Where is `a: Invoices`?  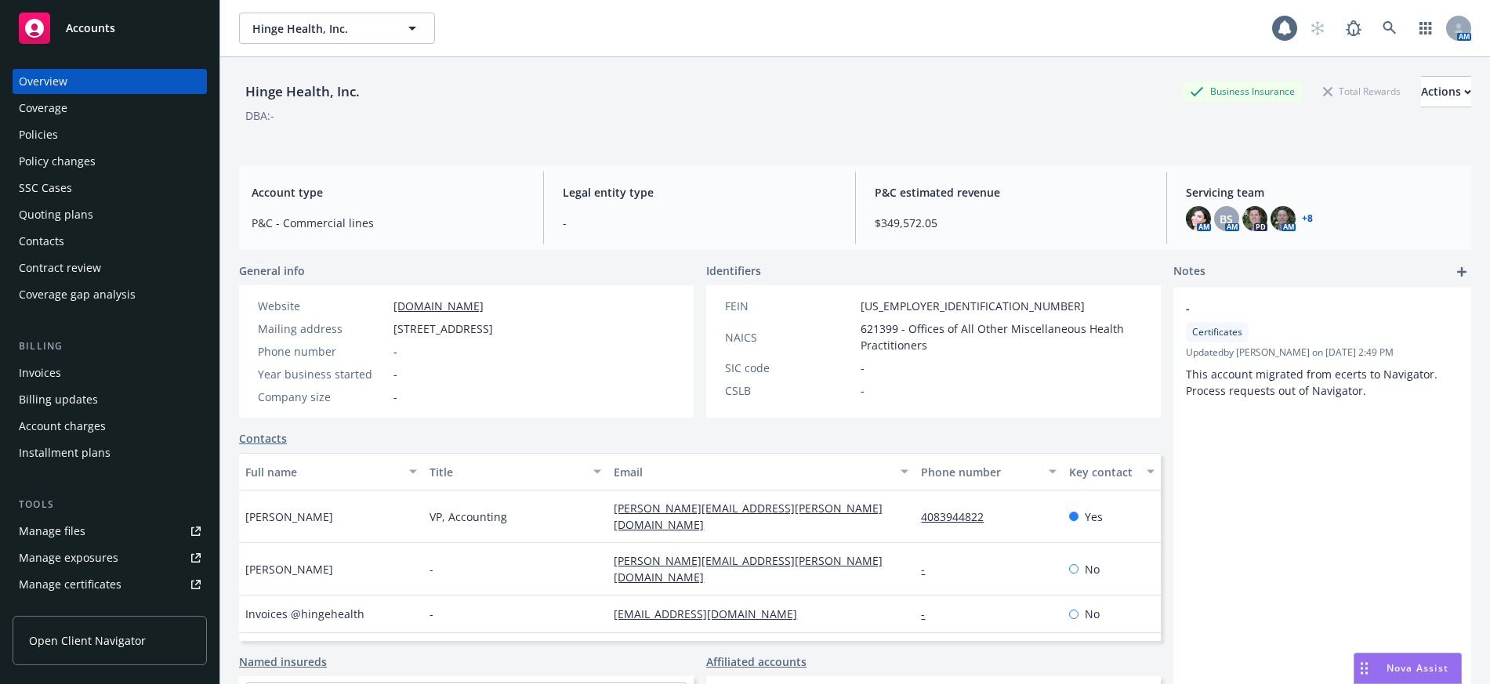 a: Invoices is located at coordinates (110, 373).